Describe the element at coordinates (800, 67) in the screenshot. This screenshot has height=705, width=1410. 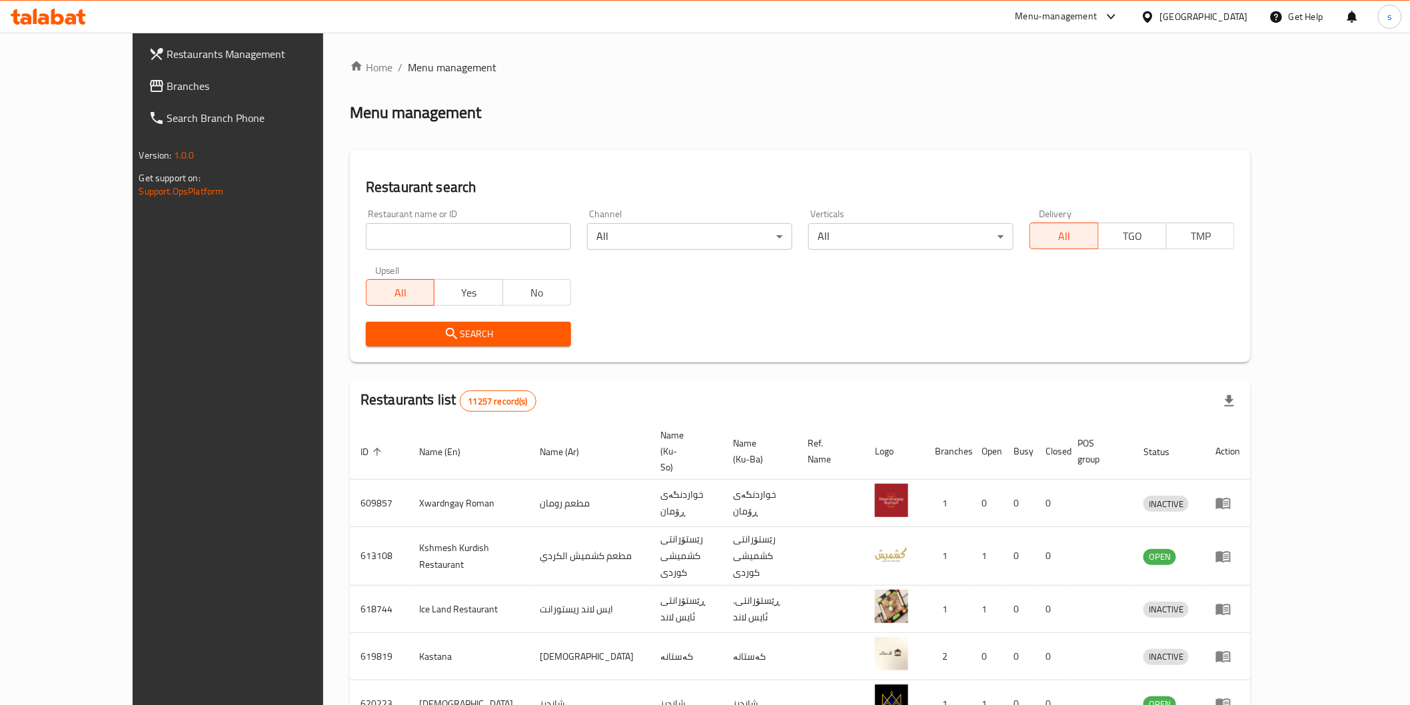
I see `nav: breadcrumb` at that location.